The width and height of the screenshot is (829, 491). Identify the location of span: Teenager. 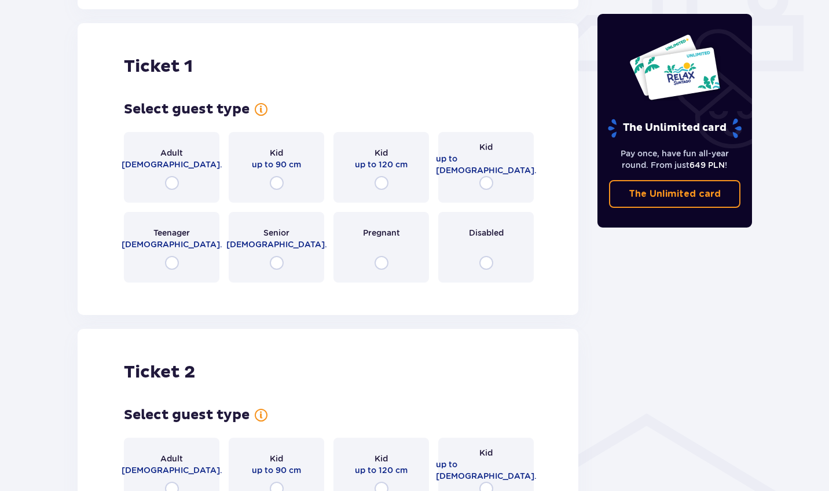
(171, 233).